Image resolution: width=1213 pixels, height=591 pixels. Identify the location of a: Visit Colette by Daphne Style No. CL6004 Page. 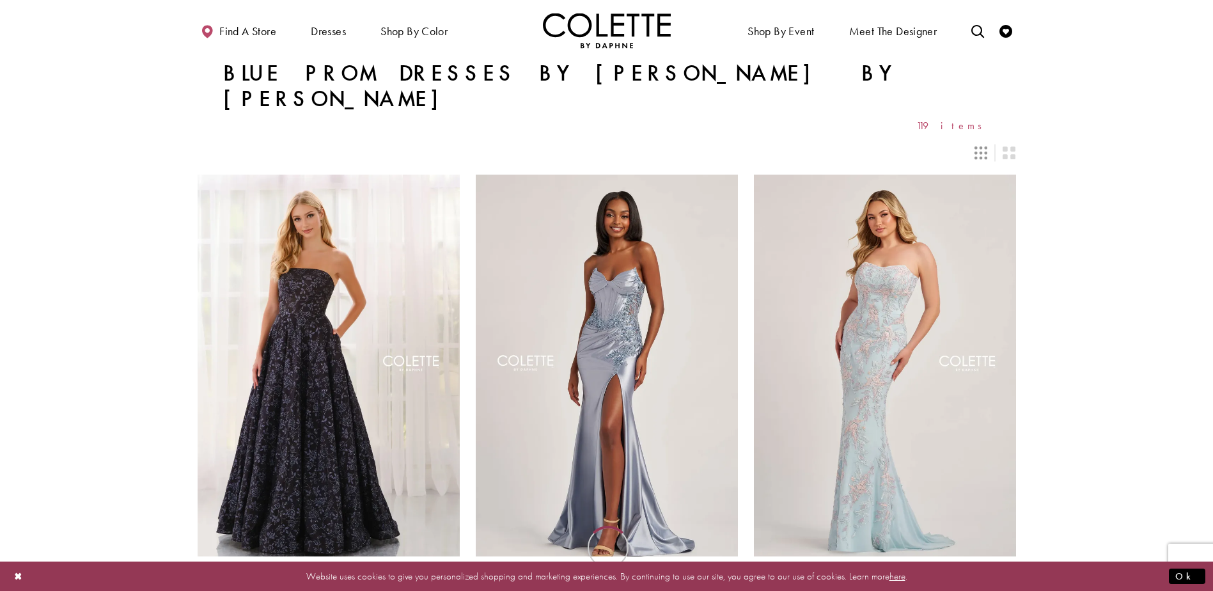
(607, 365).